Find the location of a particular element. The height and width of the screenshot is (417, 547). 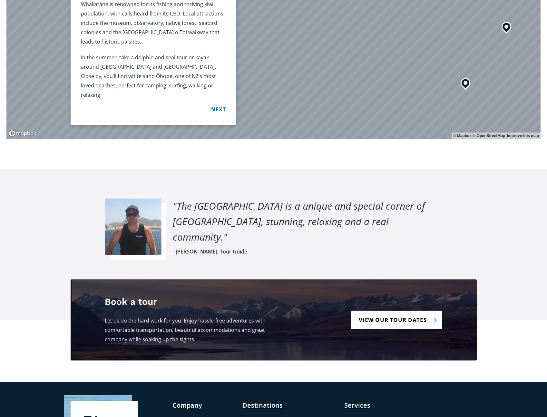

a: Mapbox logo is located at coordinates (23, 133).